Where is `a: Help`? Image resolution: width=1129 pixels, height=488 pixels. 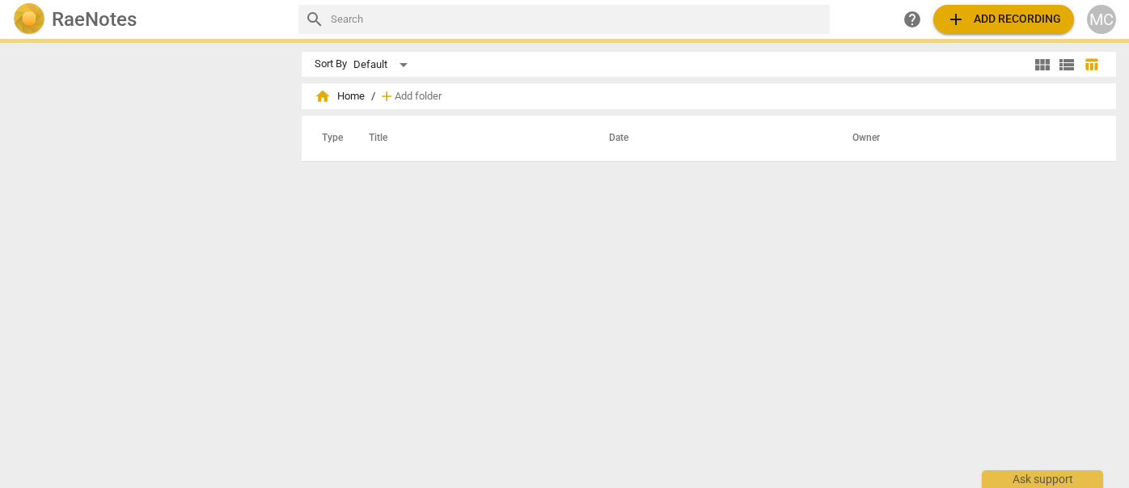 a: Help is located at coordinates (913, 19).